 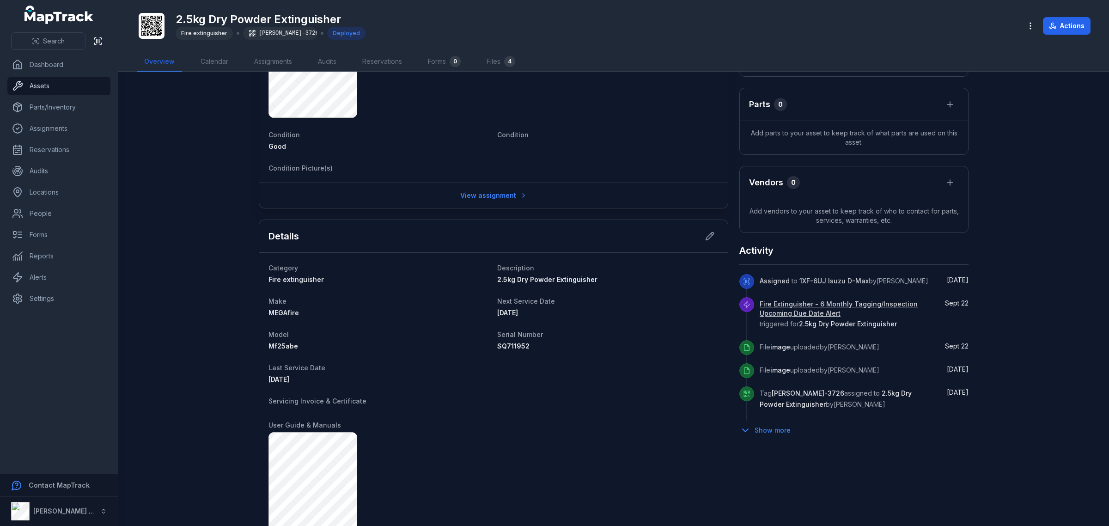 What do you see at coordinates (854, 138) in the screenshot?
I see `span: Add parts to your asset to keep track of what parts are used on this asset.` at bounding box center [854, 138].